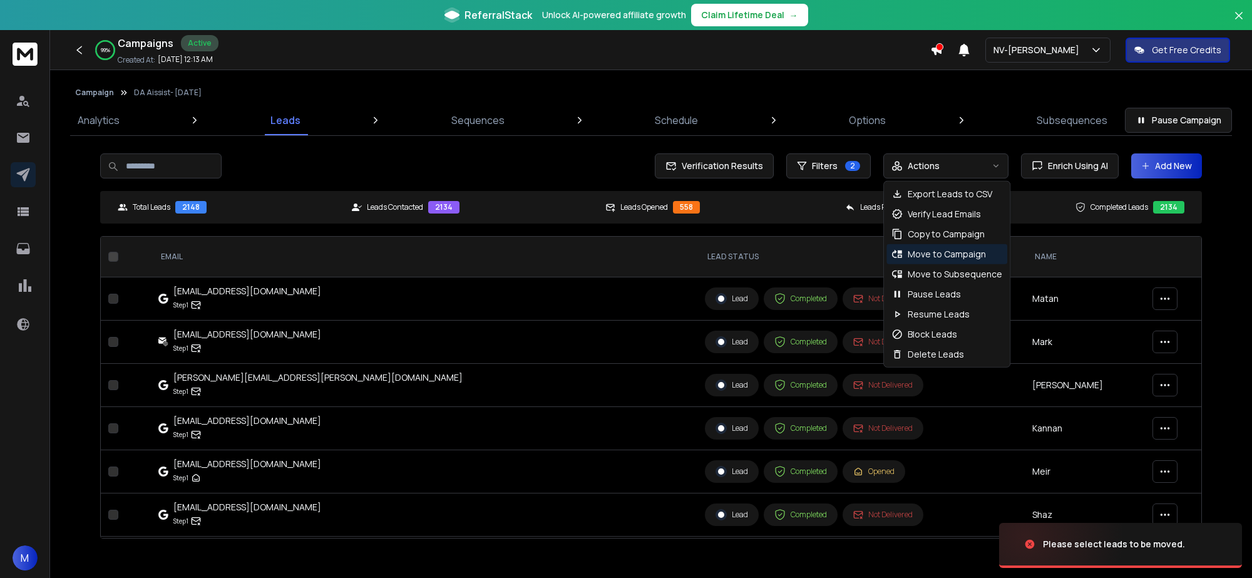 Image resolution: width=1252 pixels, height=578 pixels. What do you see at coordinates (1085, 471) in the screenshot?
I see `td: Meir` at bounding box center [1085, 471].